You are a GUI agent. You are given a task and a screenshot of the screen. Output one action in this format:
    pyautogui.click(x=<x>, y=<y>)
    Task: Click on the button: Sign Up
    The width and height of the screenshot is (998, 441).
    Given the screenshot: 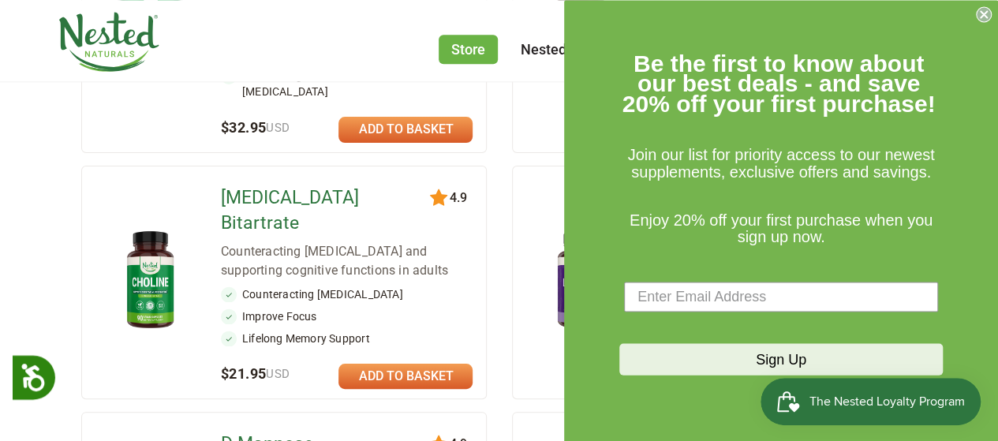 What is the action you would take?
    pyautogui.click(x=781, y=359)
    